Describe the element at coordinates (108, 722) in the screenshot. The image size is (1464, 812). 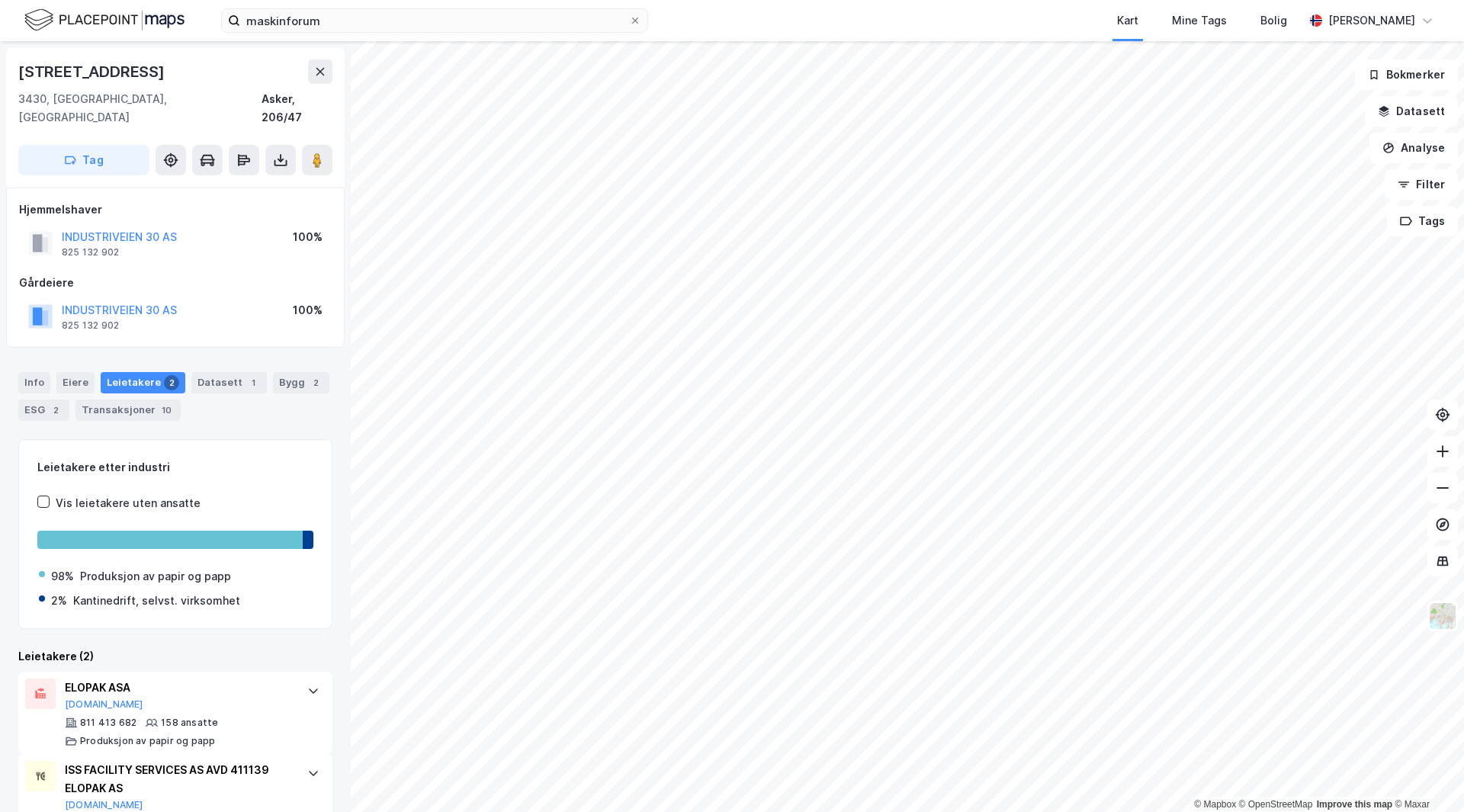
I see `div: 811 413 682` at that location.